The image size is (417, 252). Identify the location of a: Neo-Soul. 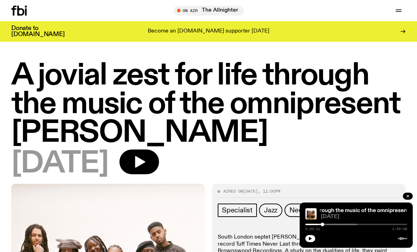
(304, 210).